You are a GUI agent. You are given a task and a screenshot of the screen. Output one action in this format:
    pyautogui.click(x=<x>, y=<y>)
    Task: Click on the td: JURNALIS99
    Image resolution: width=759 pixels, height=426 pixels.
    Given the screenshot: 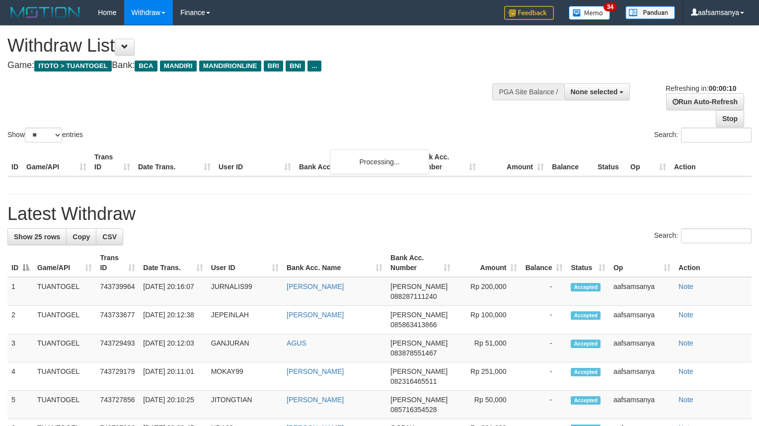 What is the action you would take?
    pyautogui.click(x=245, y=291)
    